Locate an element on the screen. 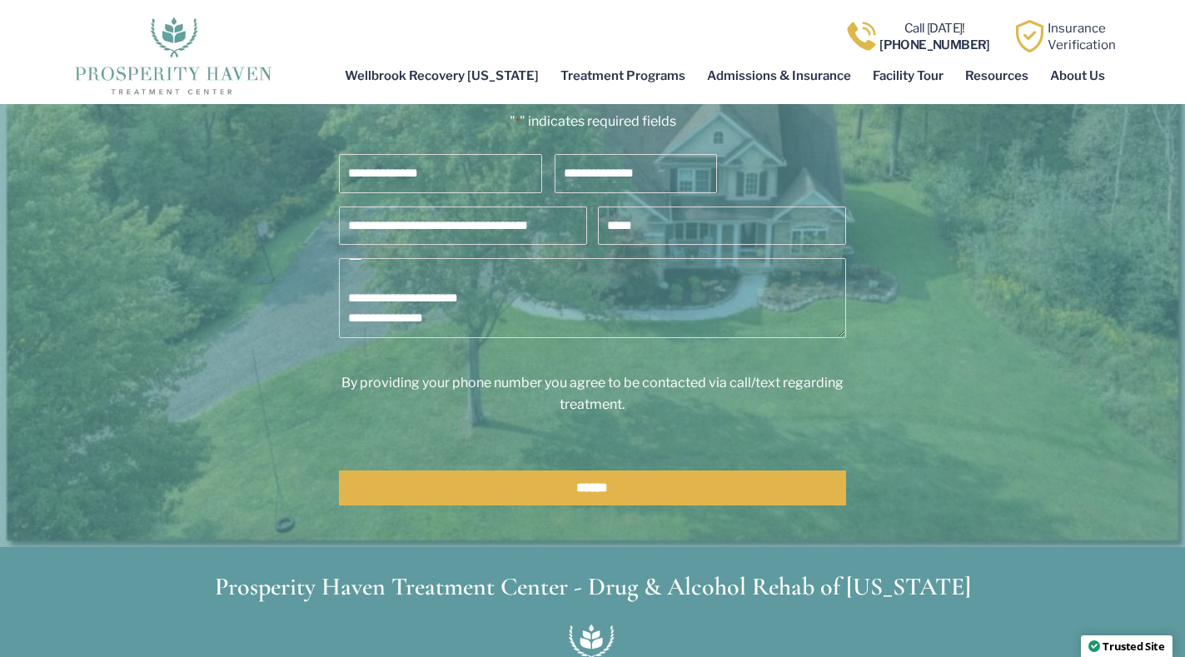  a: About Us is located at coordinates (1077, 76).